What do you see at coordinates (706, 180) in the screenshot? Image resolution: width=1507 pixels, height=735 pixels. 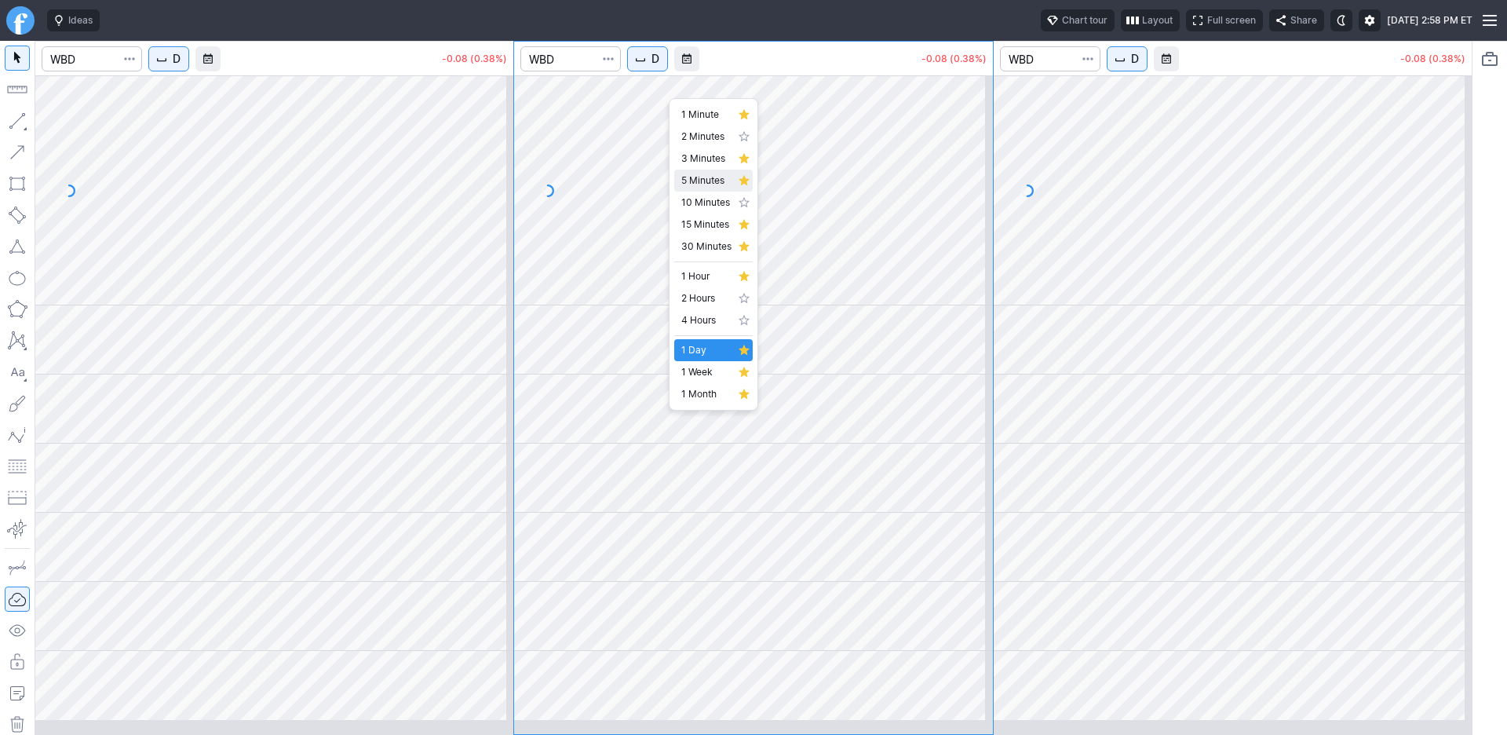 I see `span: 5 Minutes` at bounding box center [706, 180].